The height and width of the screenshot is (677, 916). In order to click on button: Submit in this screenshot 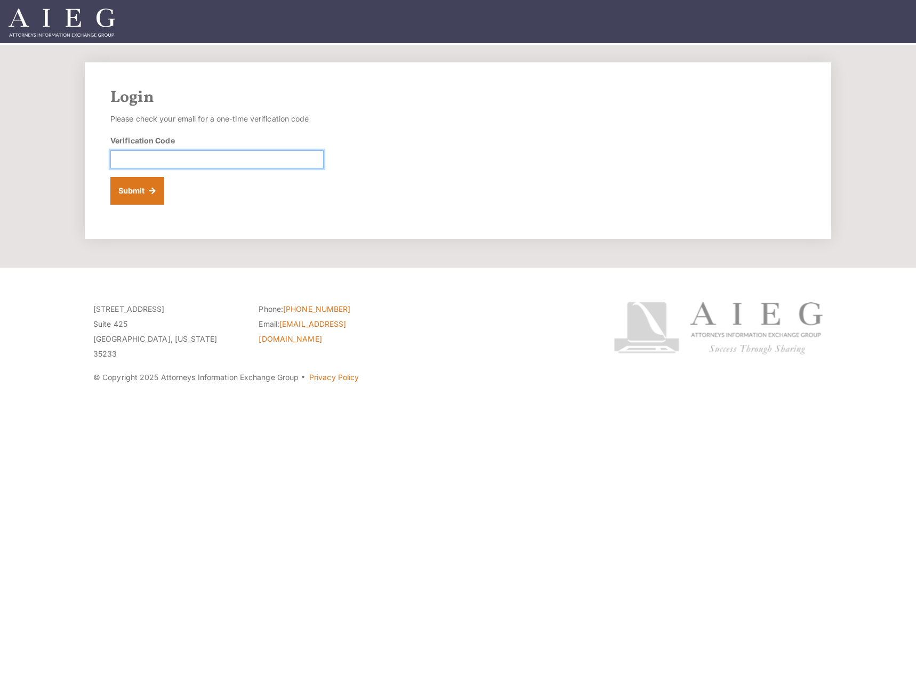, I will do `click(137, 191)`.